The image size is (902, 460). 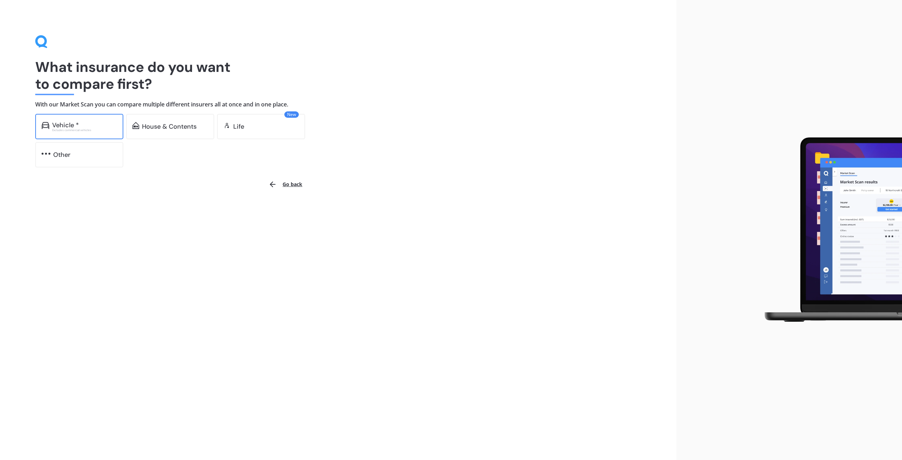 What do you see at coordinates (169, 126) in the screenshot?
I see `div: House & Contents` at bounding box center [169, 126].